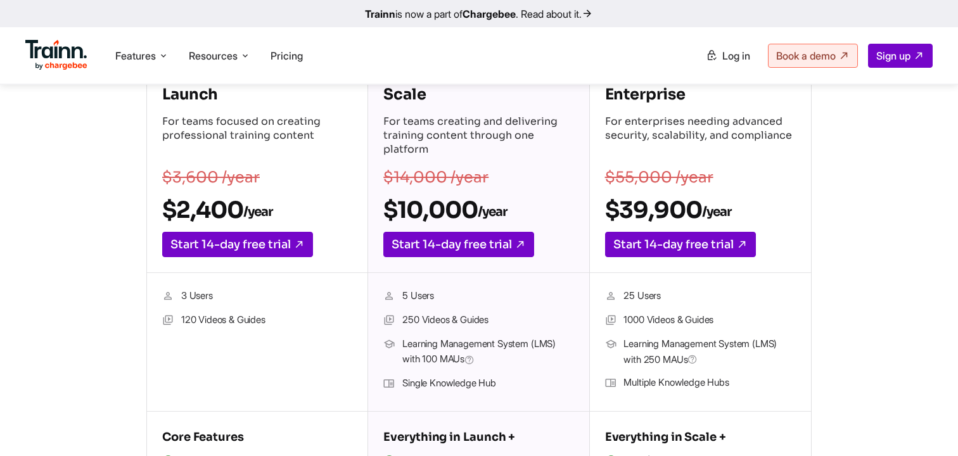 This screenshot has width=958, height=456. I want to click on span: Sign up, so click(893, 56).